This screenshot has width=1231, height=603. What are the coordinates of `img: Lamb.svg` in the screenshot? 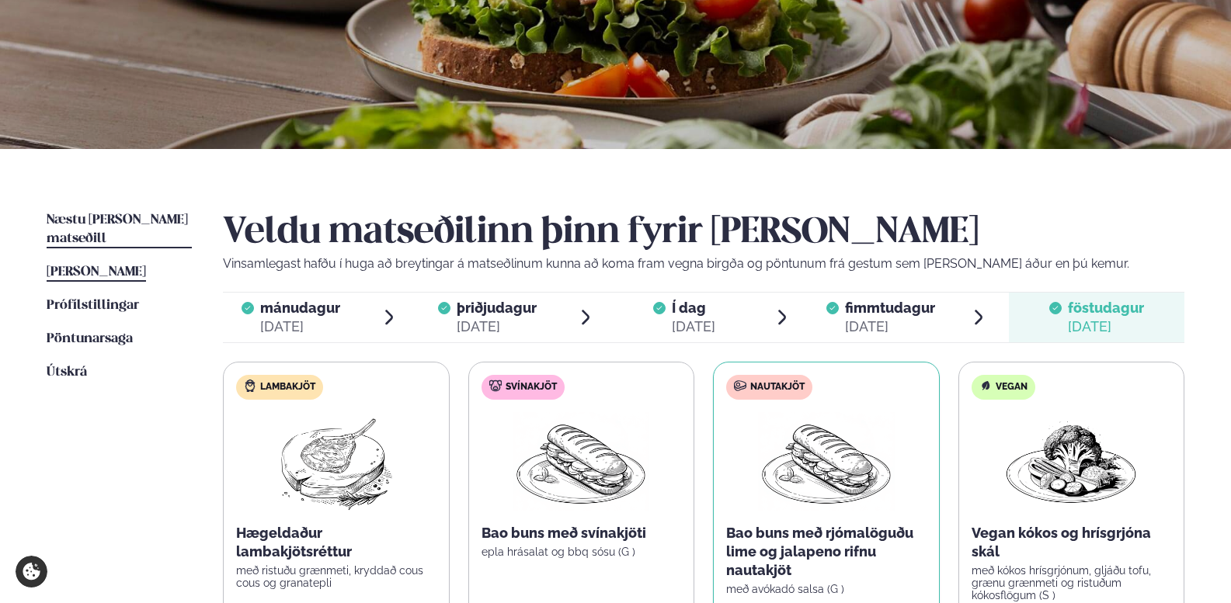 It's located at (250, 386).